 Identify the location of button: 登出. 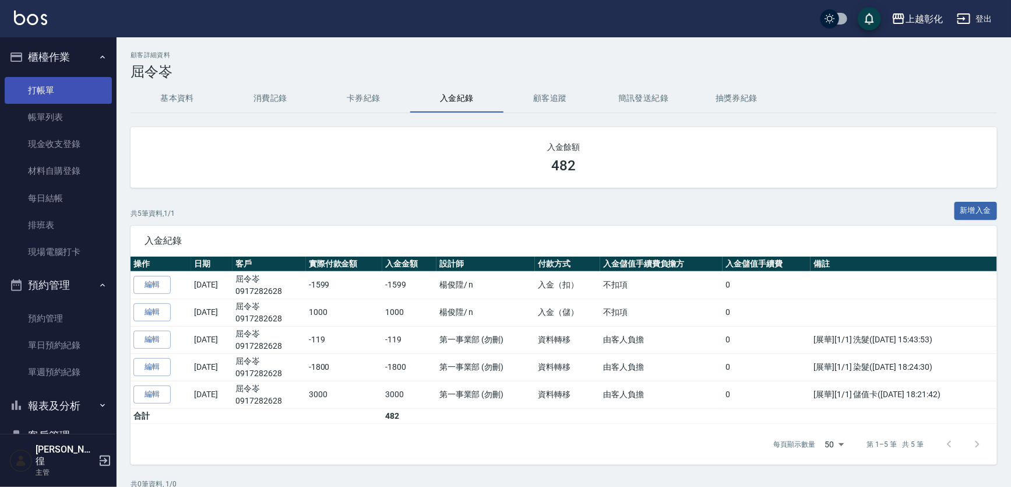
(974, 19).